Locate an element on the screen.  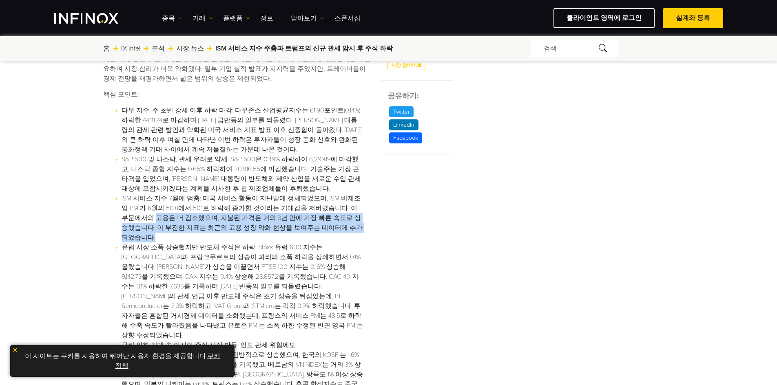
div: 검색 is located at coordinates (575, 49).